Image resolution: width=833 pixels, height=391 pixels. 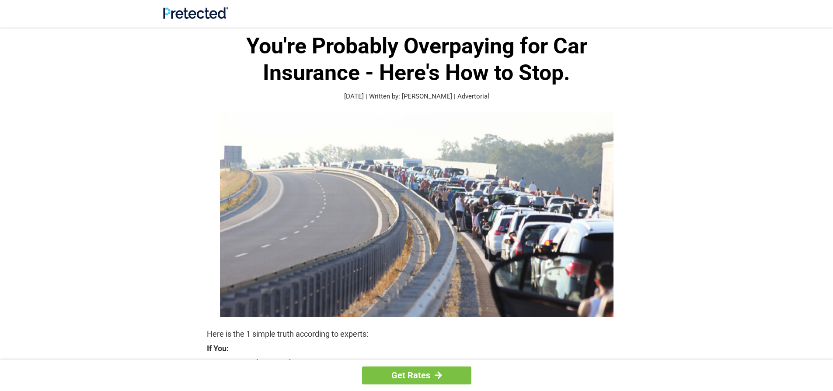 What do you see at coordinates (417, 334) in the screenshot?
I see `p: Here is the 1 simple truth according to experts:` at bounding box center [417, 334].